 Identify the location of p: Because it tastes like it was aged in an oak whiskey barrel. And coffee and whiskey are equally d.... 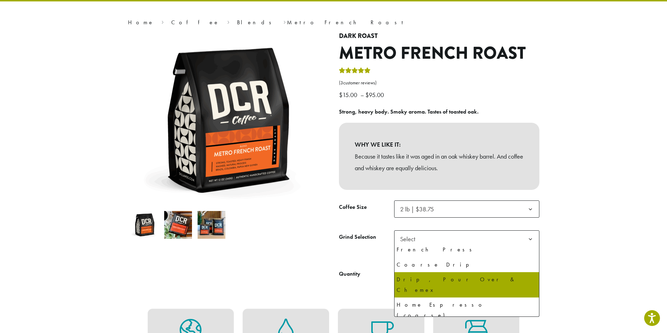
(439, 162).